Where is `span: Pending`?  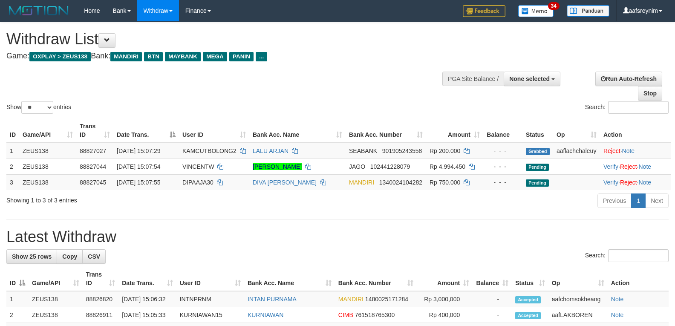
span: Pending is located at coordinates (538, 167).